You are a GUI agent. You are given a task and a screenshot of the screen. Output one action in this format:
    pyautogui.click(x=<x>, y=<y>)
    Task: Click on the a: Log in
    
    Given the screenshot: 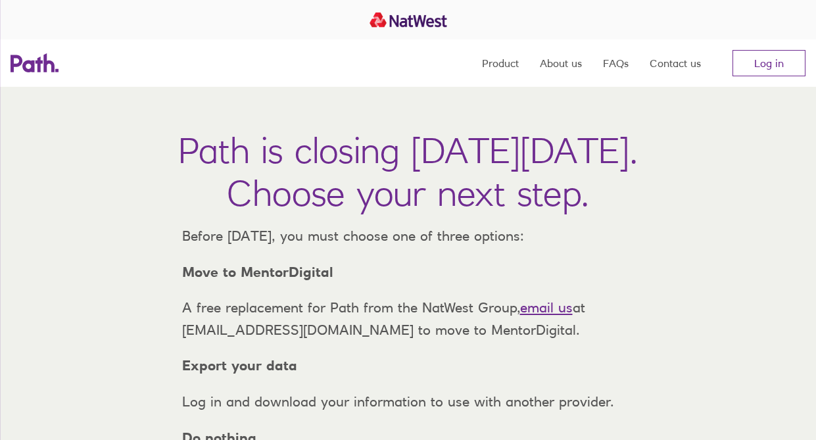 What is the action you would take?
    pyautogui.click(x=769, y=63)
    